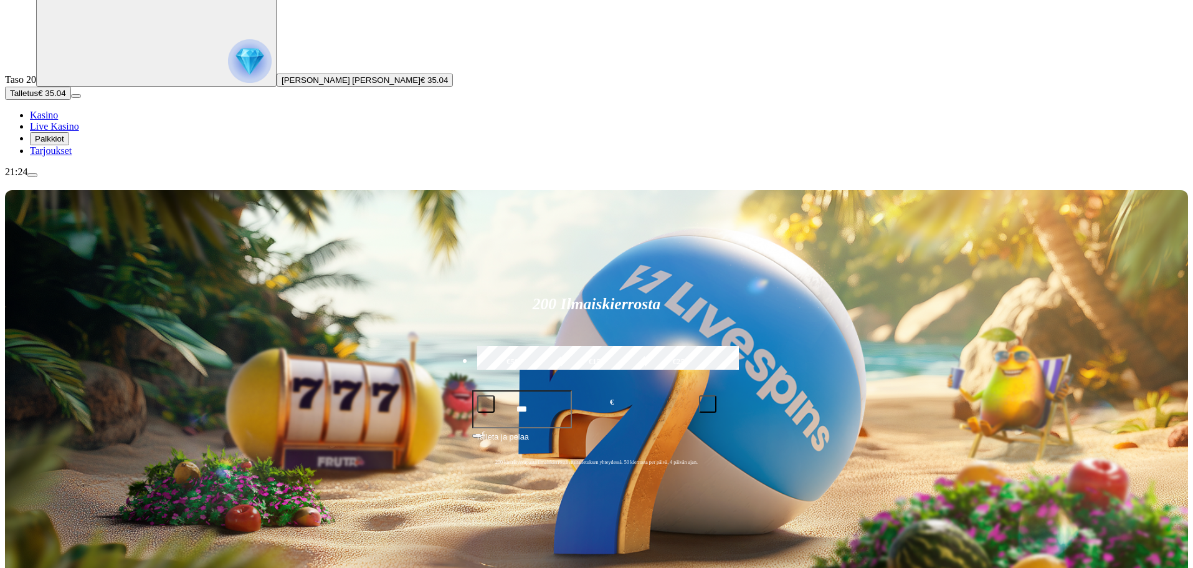 This screenshot has width=1193, height=568. Describe the element at coordinates (250, 61) in the screenshot. I see `img: reward progress` at that location.